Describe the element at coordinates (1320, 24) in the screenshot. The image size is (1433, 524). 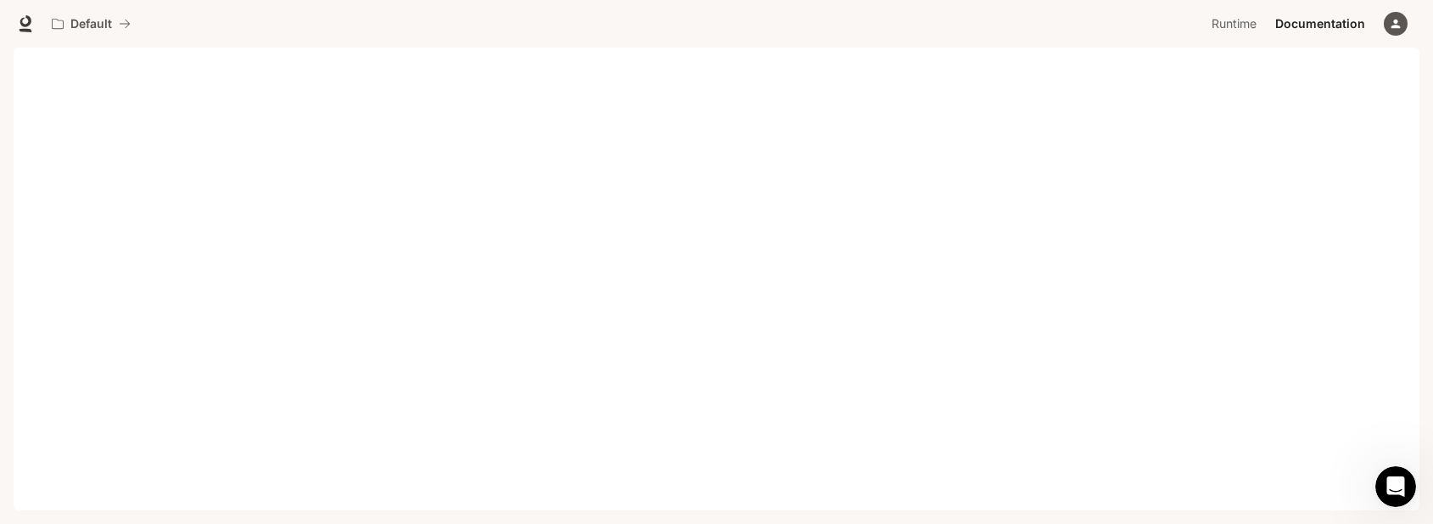
I see `a: Documentation` at that location.